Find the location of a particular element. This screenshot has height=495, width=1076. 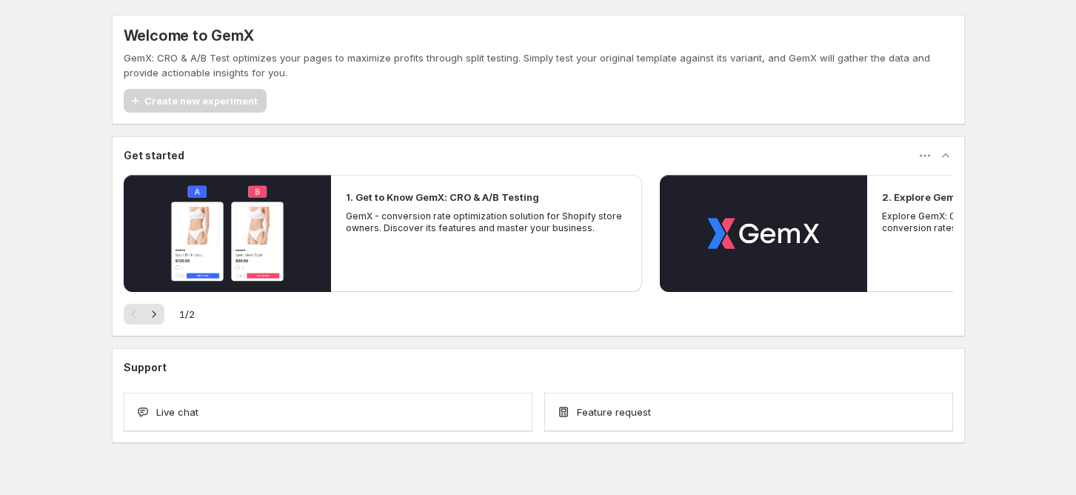

h3: Get started is located at coordinates (154, 156).